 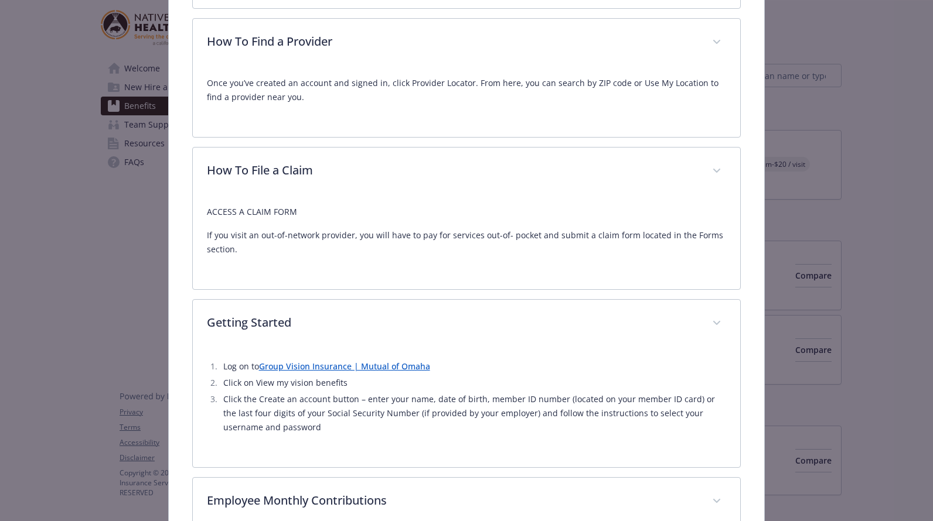 I want to click on p: ACCESS A CLAIM FORM, so click(x=466, y=212).